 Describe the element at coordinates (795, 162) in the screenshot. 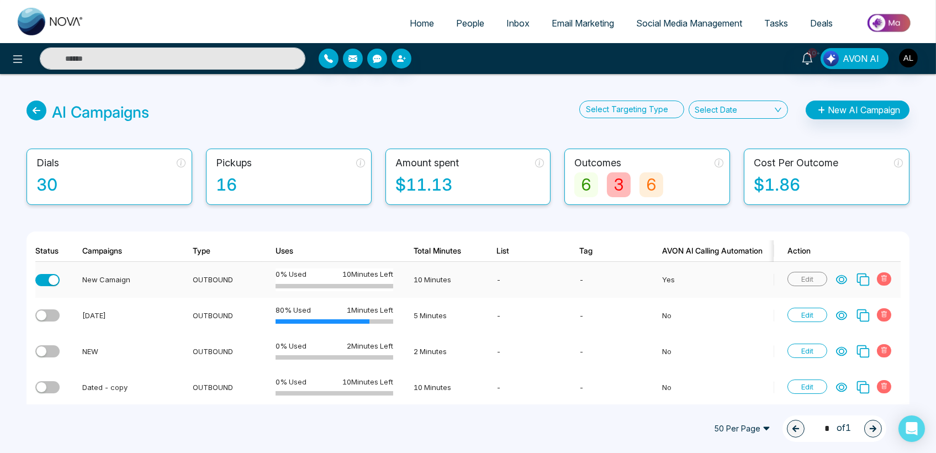

I see `div: Cost Per Outcome` at that location.